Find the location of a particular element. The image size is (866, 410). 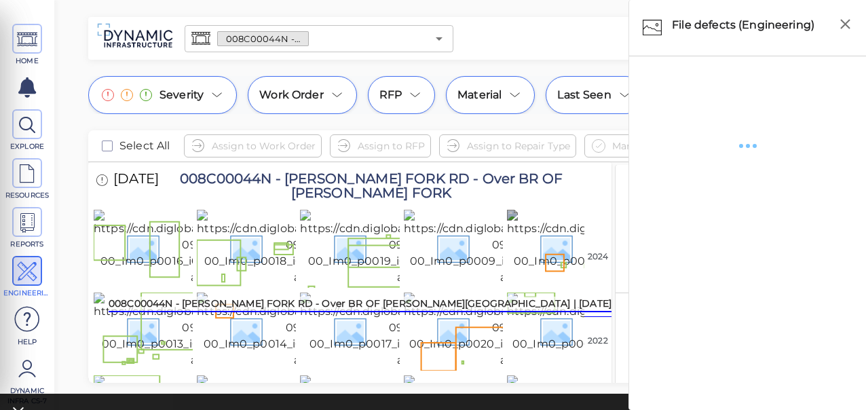

img: https://cdn.diglobal.tech/width210/1480/2024-09-24t00-00-00_Im0_p0019_i0057_image_index_1.png?asg... is located at coordinates (426, 248).